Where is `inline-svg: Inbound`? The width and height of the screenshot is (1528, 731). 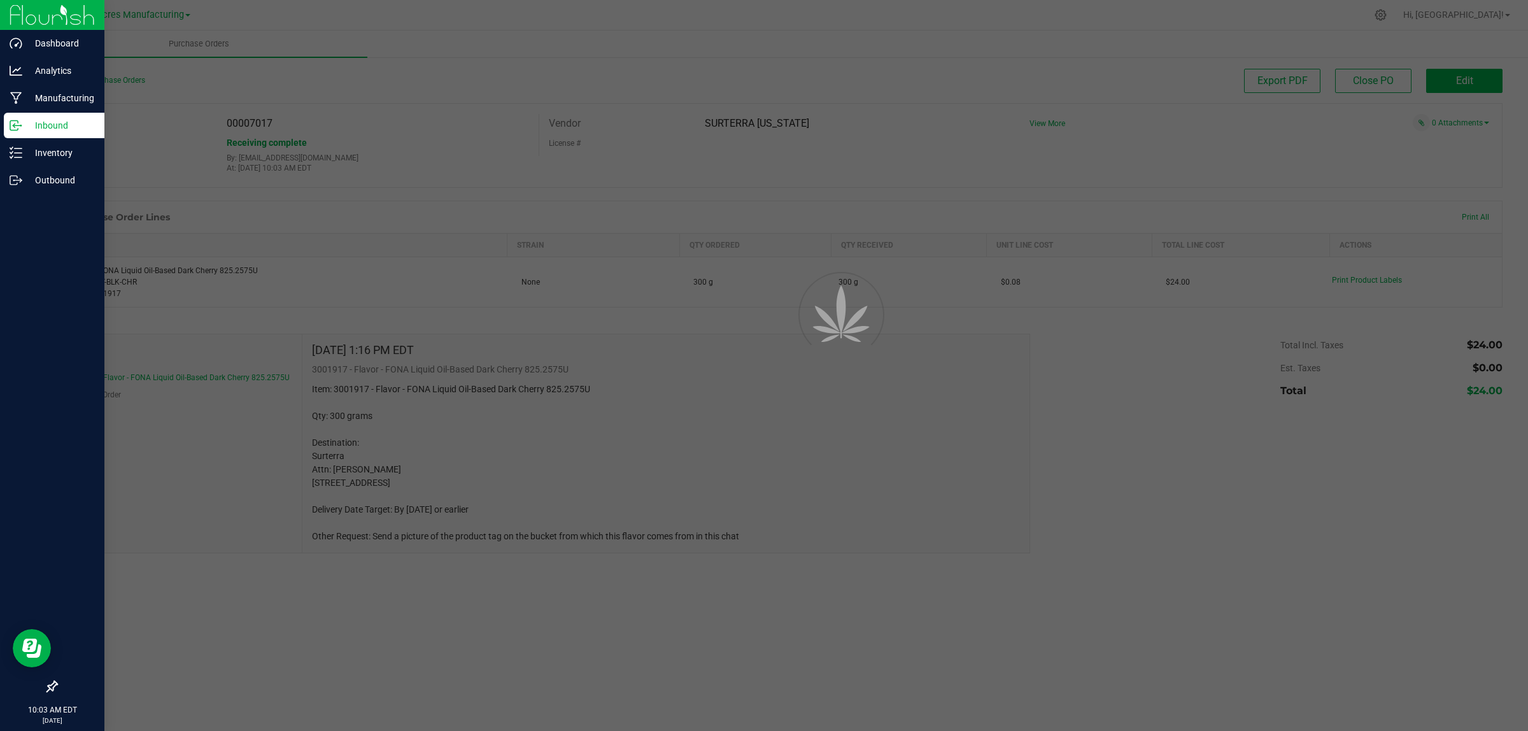 inline-svg: Inbound is located at coordinates (16, 125).